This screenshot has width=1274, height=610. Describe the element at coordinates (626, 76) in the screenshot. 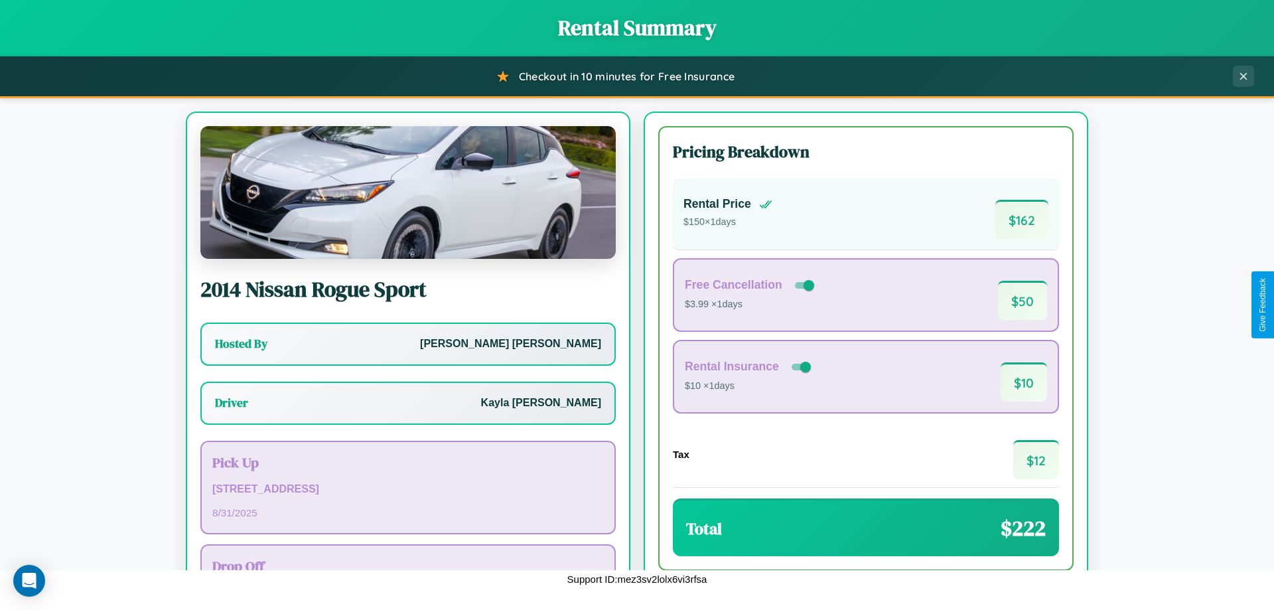

I see `span: Checkout in 10 minutes for Free Insurance` at that location.